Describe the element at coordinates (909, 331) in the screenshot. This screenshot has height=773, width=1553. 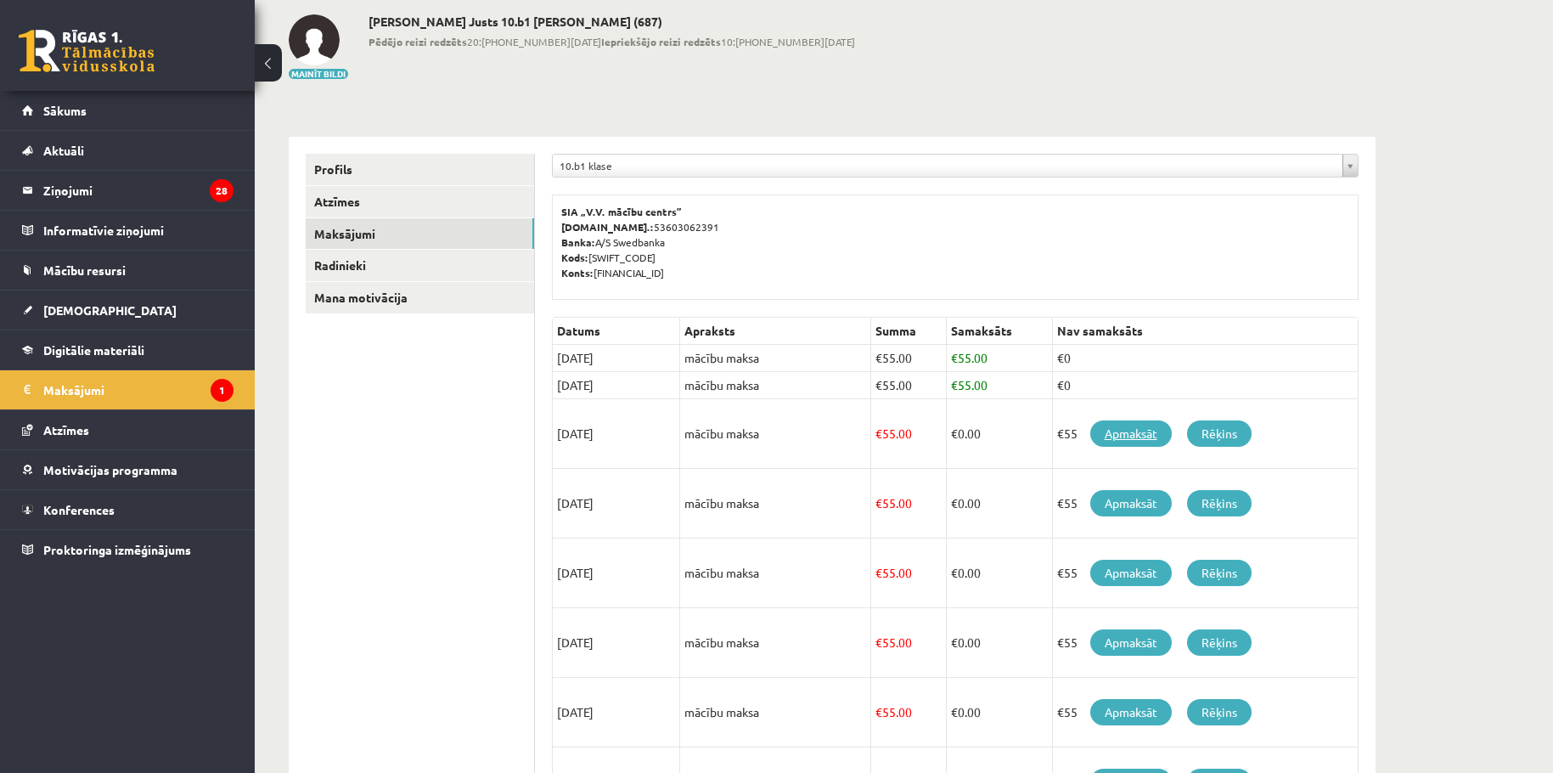
I see `th: Summa` at that location.